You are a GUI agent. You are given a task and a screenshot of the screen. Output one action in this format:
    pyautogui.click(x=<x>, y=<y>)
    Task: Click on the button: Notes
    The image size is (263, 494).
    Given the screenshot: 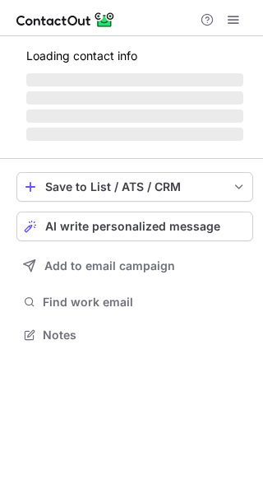 What is the action you would take?
    pyautogui.click(x=135, y=335)
    